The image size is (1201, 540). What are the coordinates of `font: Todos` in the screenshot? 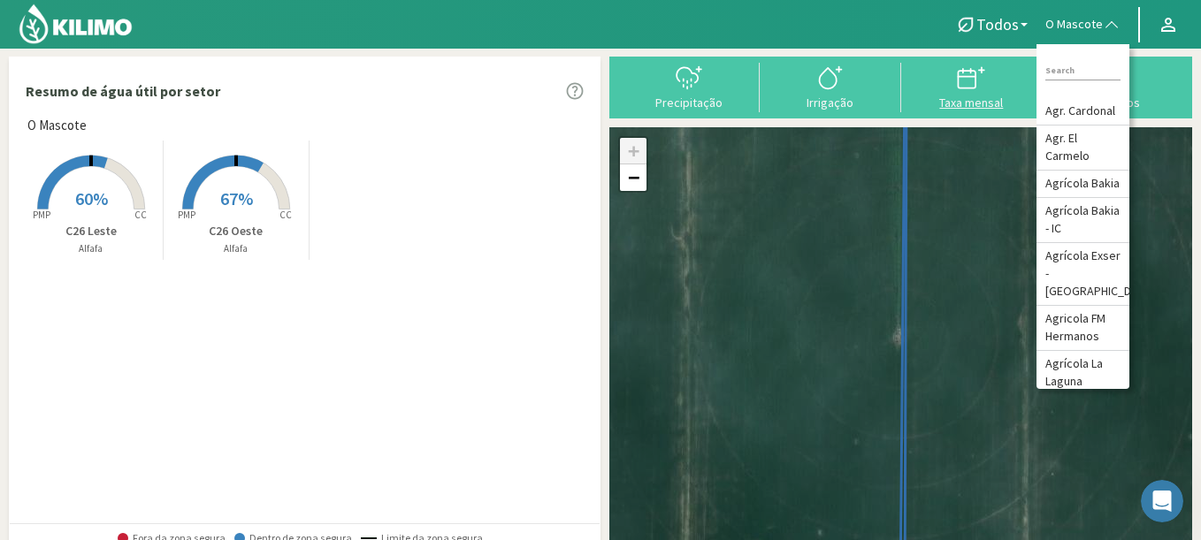 It's located at (997, 24).